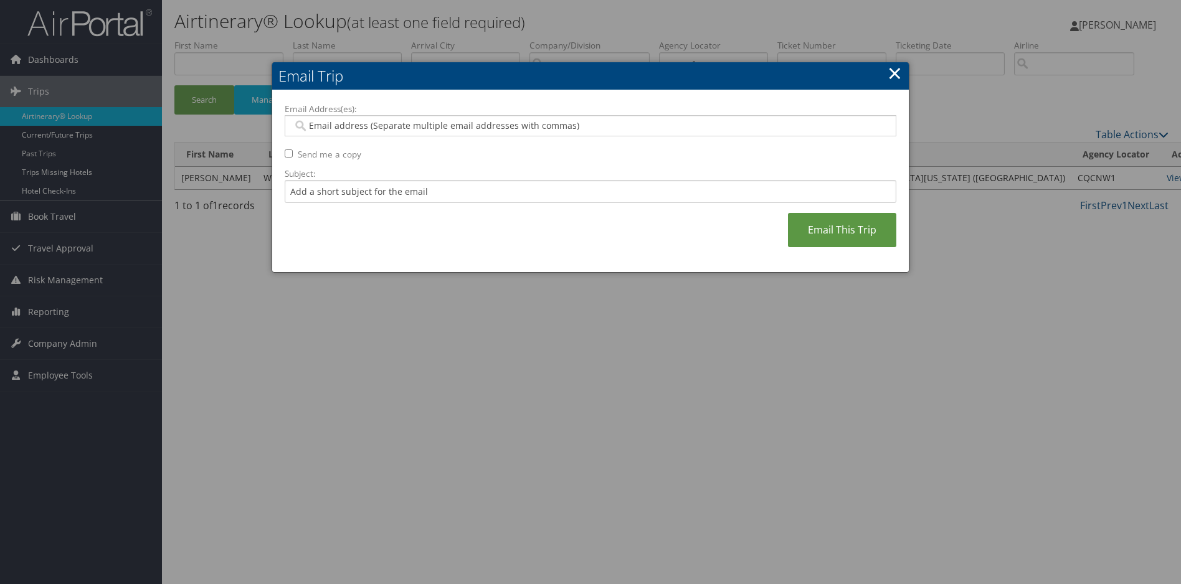  I want to click on label: Email Address(es):, so click(591, 109).